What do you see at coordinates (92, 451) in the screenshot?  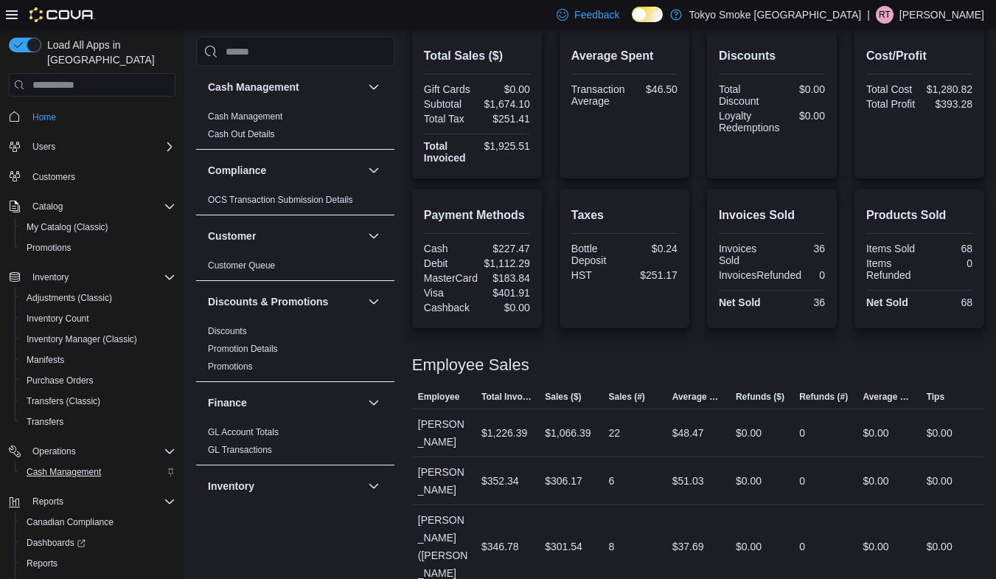 I see `button: Operations` at bounding box center [92, 451].